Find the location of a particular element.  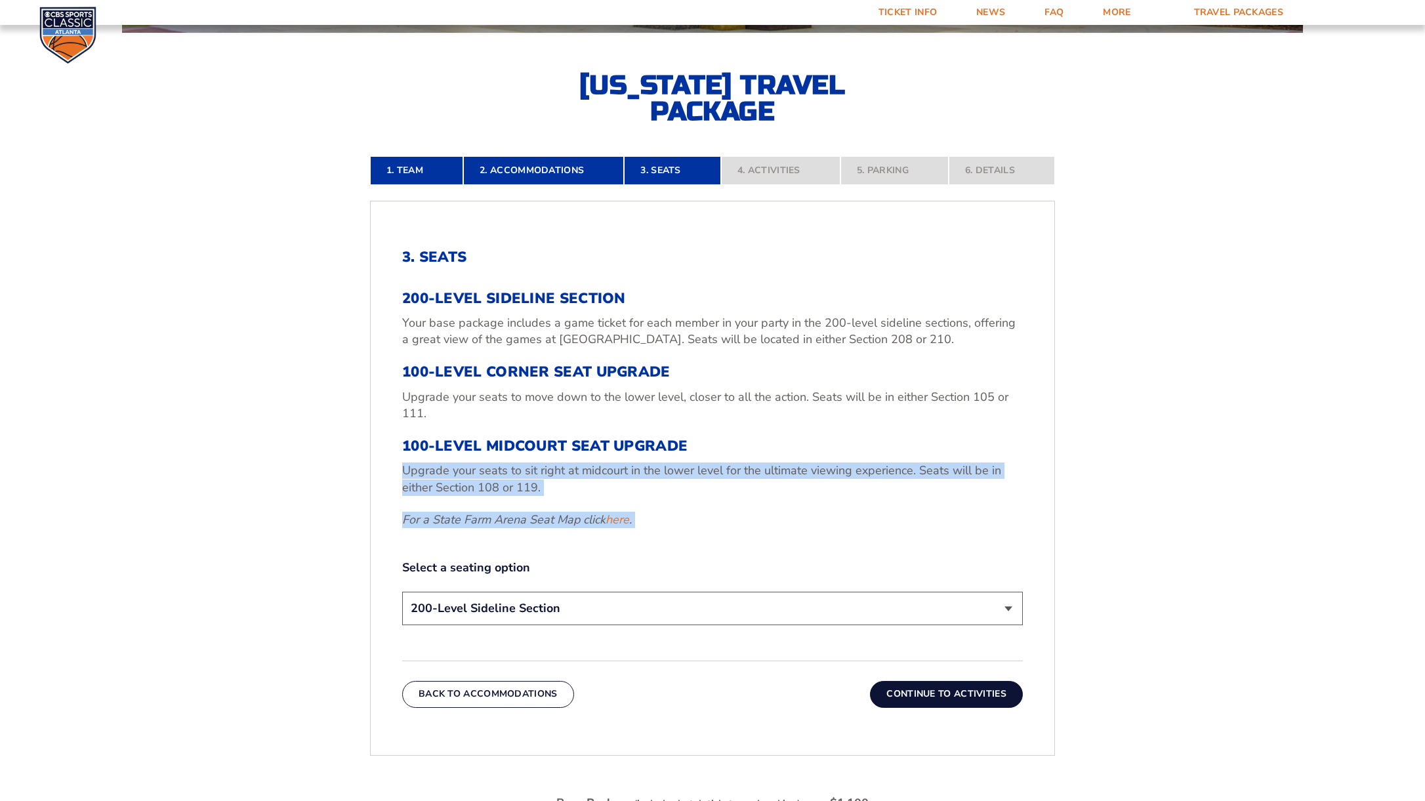

button: Back To Accommodations is located at coordinates (488, 694).